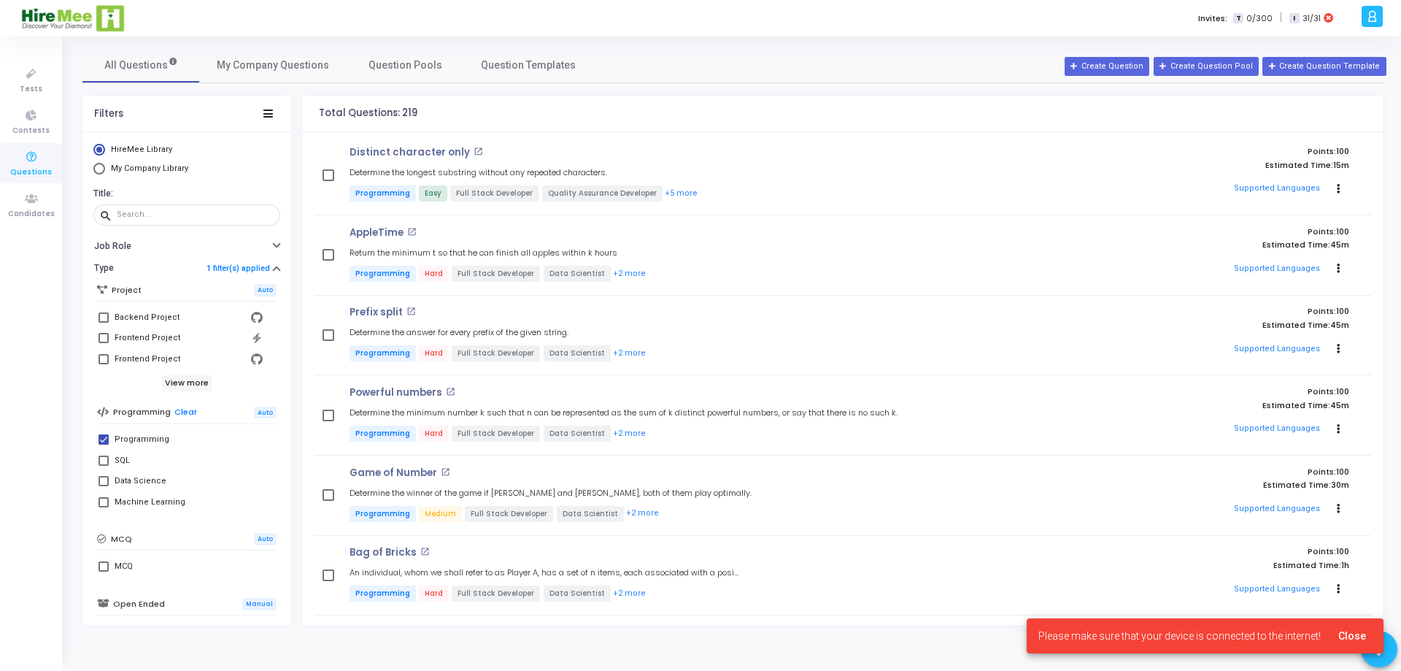 The width and height of the screenshot is (1401, 671). Describe the element at coordinates (1341, 165) in the screenshot. I see `span: 15m` at that location.